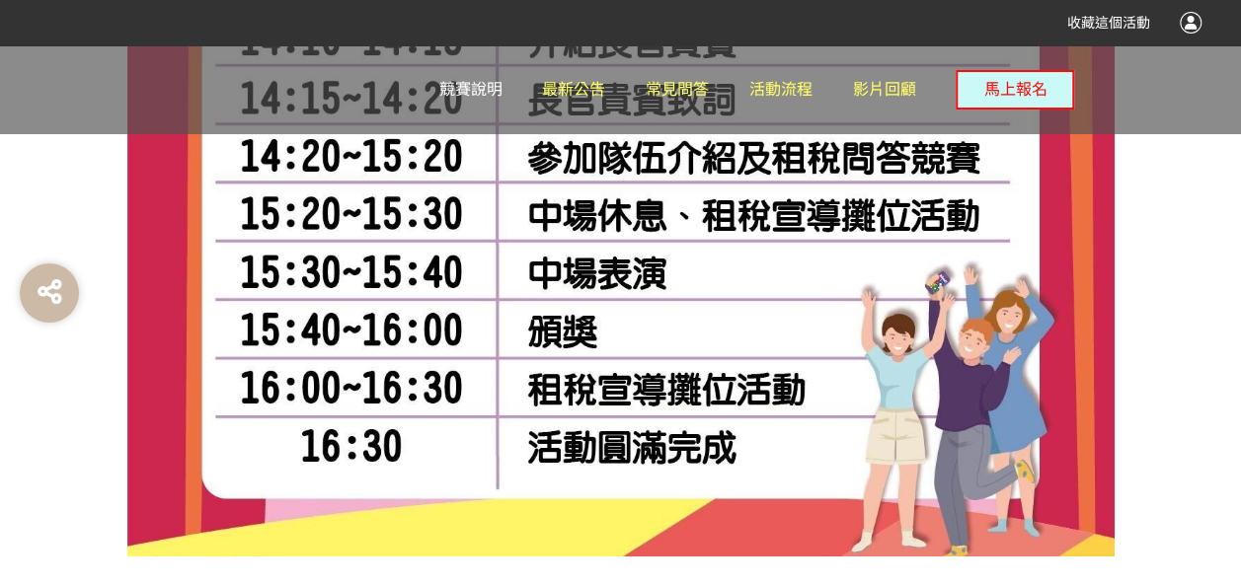 The image size is (1241, 586). I want to click on span: 活動流程, so click(781, 89).